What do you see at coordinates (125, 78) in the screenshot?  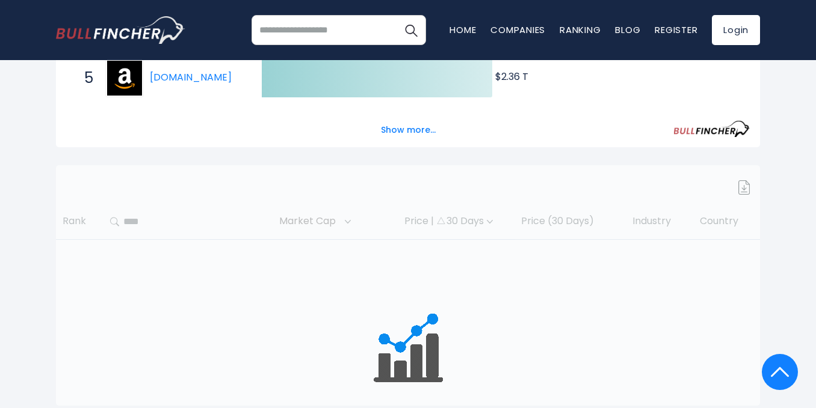 I see `img: Amazon.com` at bounding box center [125, 78].